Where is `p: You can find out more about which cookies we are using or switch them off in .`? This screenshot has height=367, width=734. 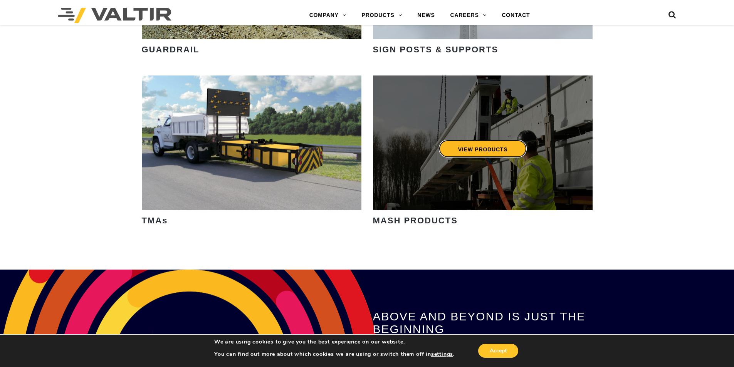 p: You can find out more about which cookies we are using or switch them off in . is located at coordinates (335, 355).